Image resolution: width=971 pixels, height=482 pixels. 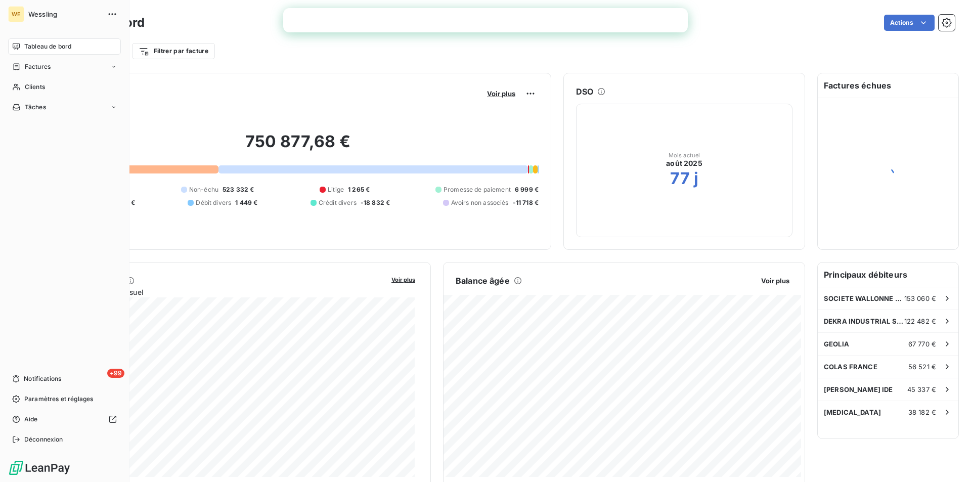 I want to click on a: Tableau de bord, so click(x=64, y=47).